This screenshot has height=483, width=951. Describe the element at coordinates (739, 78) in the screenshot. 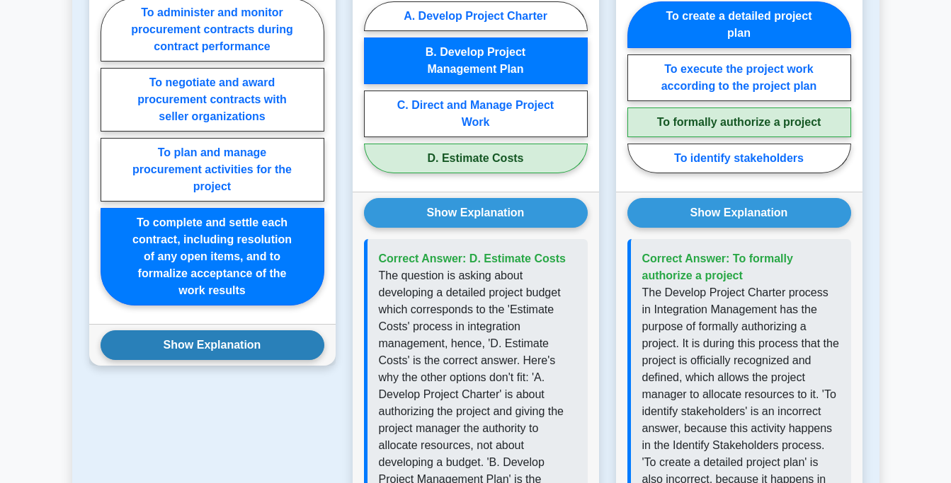

I see `label: To execute the project work according to the project plan` at that location.